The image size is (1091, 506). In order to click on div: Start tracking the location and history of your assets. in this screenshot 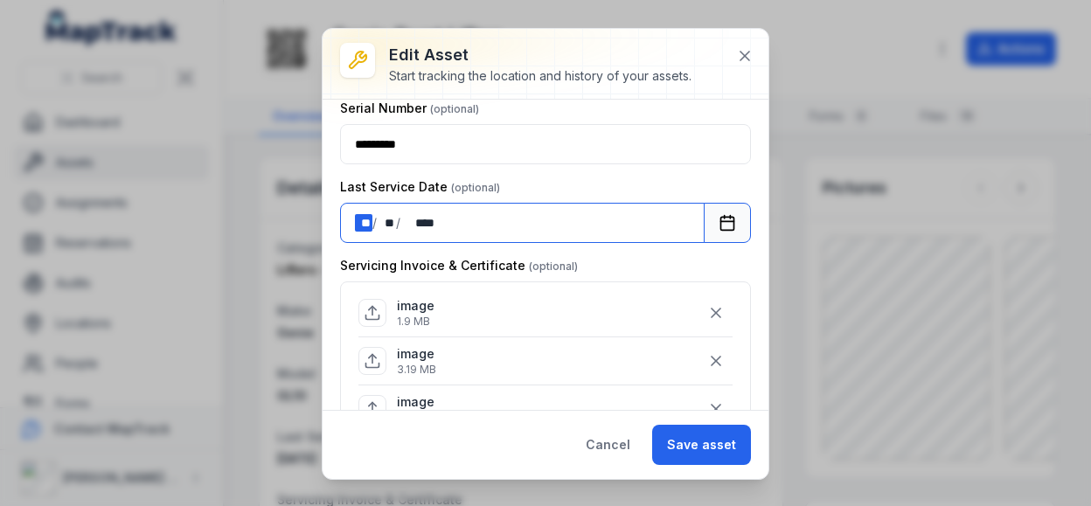, I will do `click(540, 76)`.